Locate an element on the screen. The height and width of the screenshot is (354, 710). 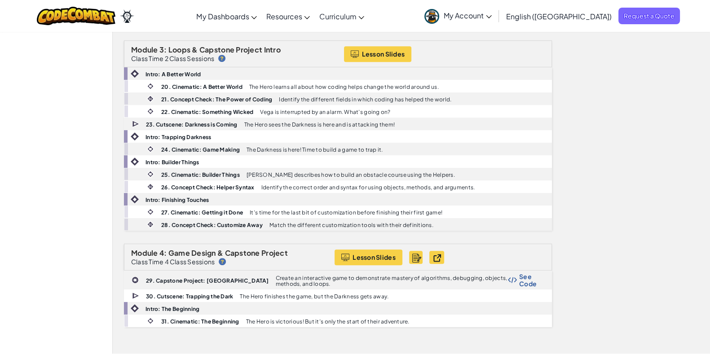
a: 21. Concept Check: The Power of Coding Identify the different fields in which coding has helped t... is located at coordinates (338, 99).